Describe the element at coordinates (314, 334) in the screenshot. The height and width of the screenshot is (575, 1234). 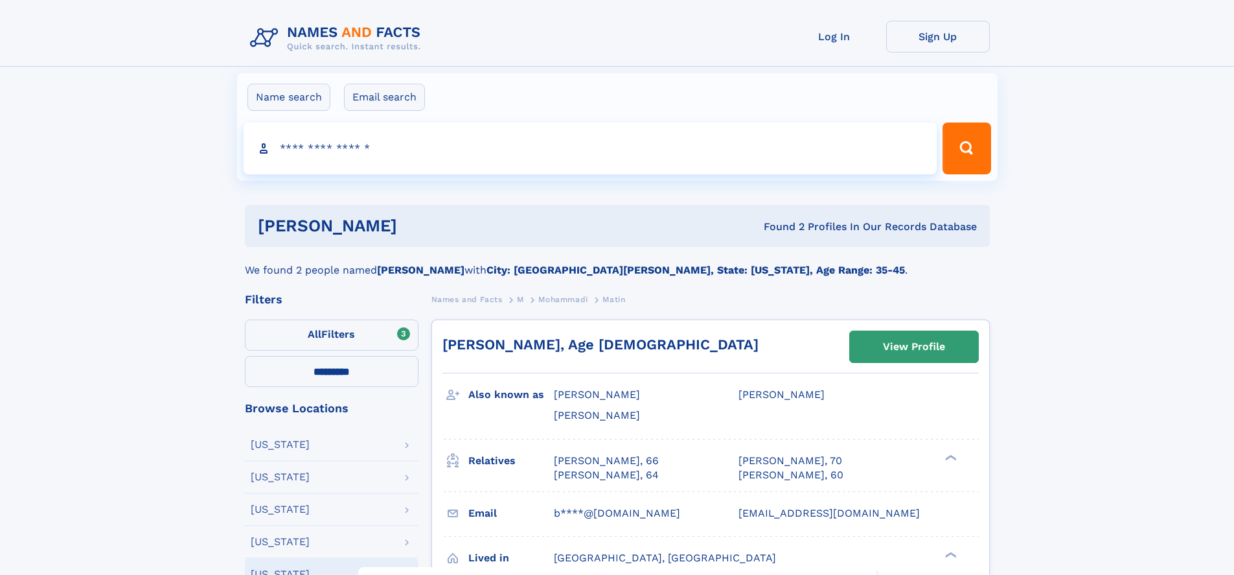
I see `span: All` at that location.